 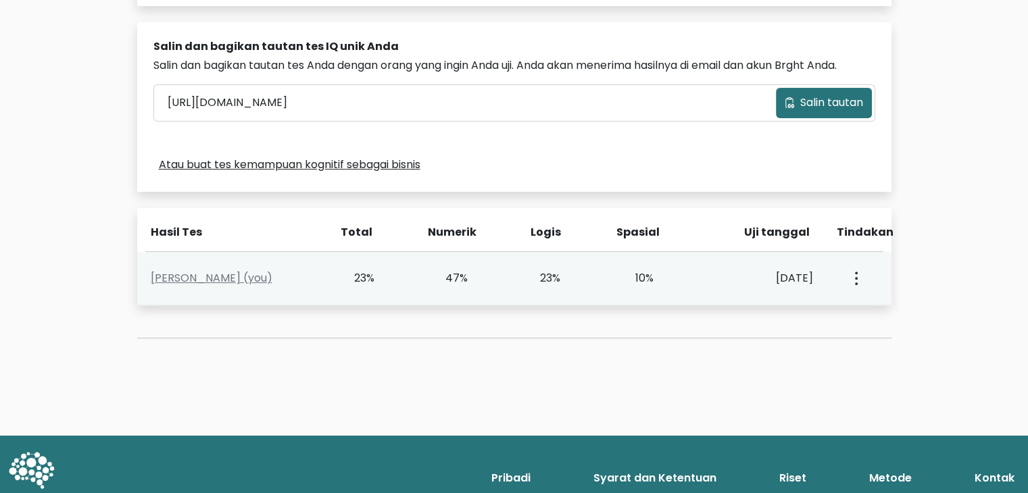 I want to click on font: Syarat dan Ketentuan, so click(x=655, y=478).